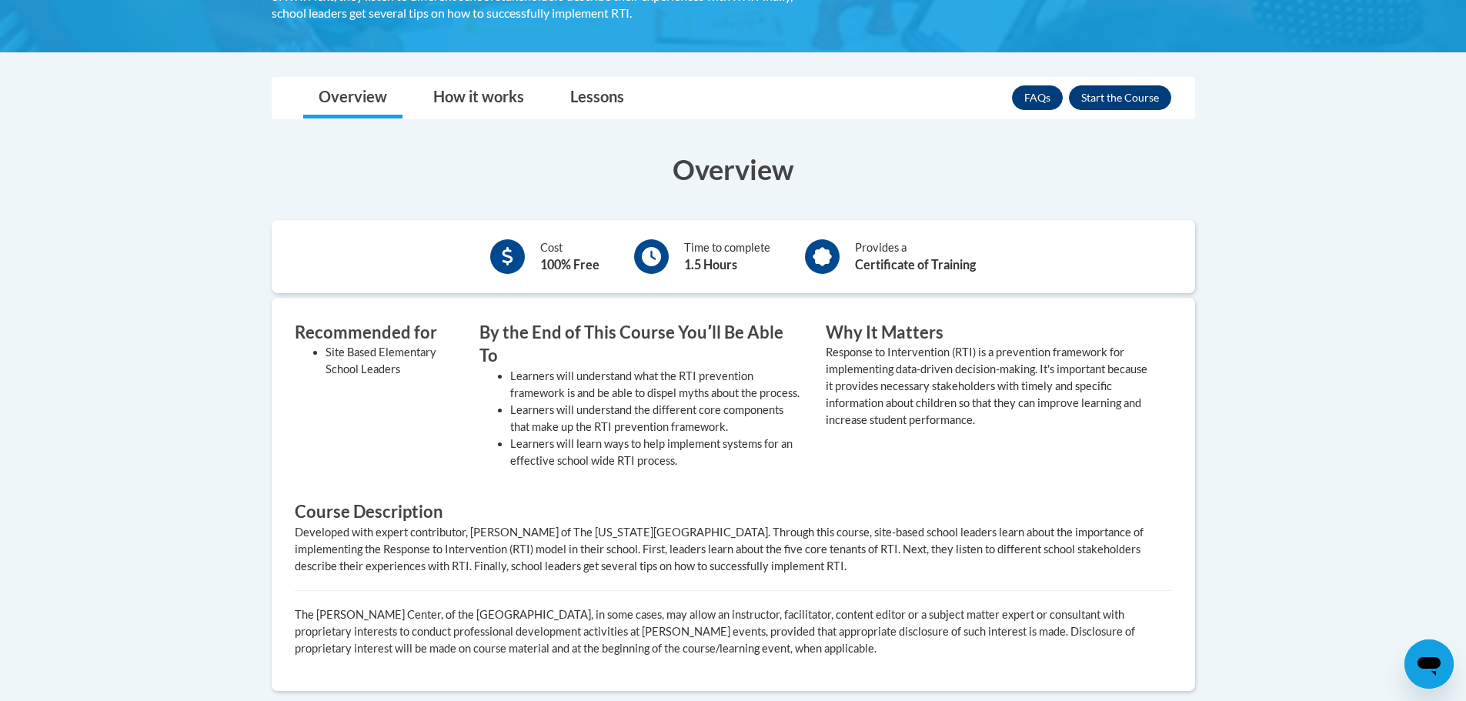 The height and width of the screenshot is (701, 1466). I want to click on h3: By the End of This Course Youʹll Be Able To, so click(641, 345).